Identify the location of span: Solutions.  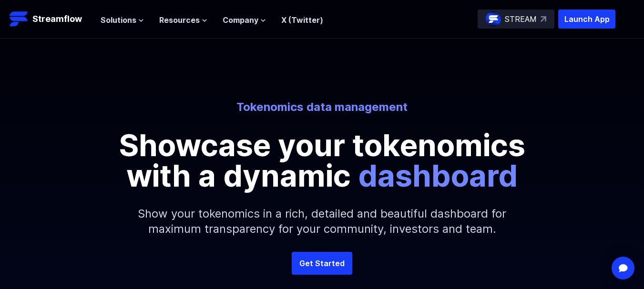
(118, 20).